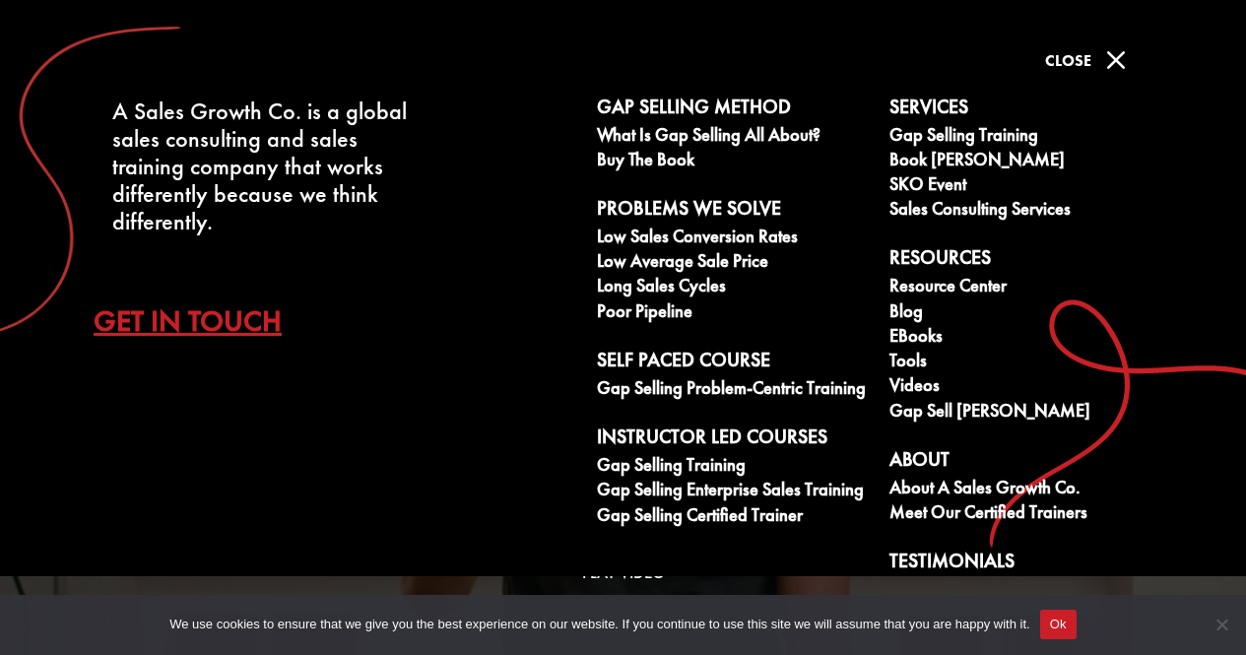 This screenshot has height=655, width=1246. Describe the element at coordinates (273, 172) in the screenshot. I see `div: A Sales Growth Co. is a global sales consulting and sales training company that works differently...` at that location.